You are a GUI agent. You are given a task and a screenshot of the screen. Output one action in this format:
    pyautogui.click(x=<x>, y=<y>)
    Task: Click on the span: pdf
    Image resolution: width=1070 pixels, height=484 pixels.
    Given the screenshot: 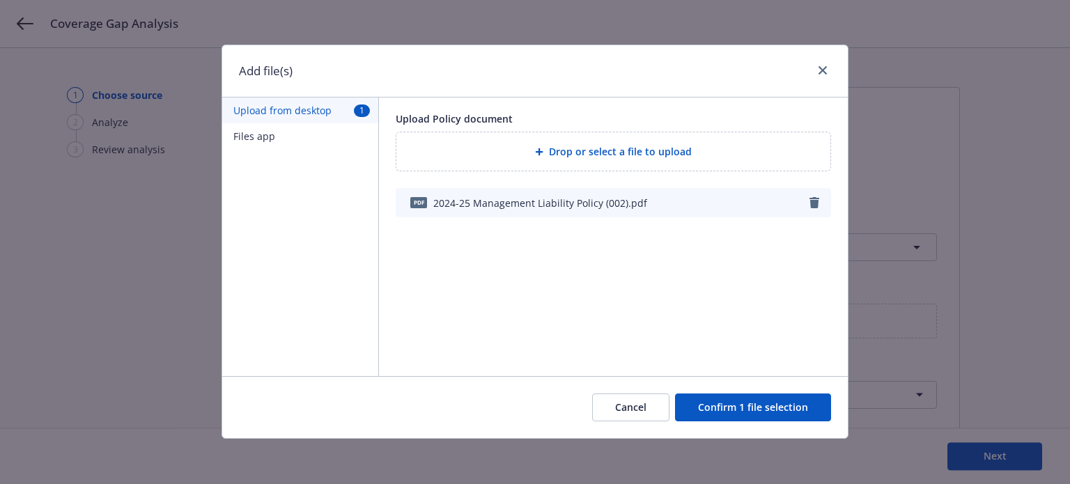 What is the action you would take?
    pyautogui.click(x=419, y=202)
    